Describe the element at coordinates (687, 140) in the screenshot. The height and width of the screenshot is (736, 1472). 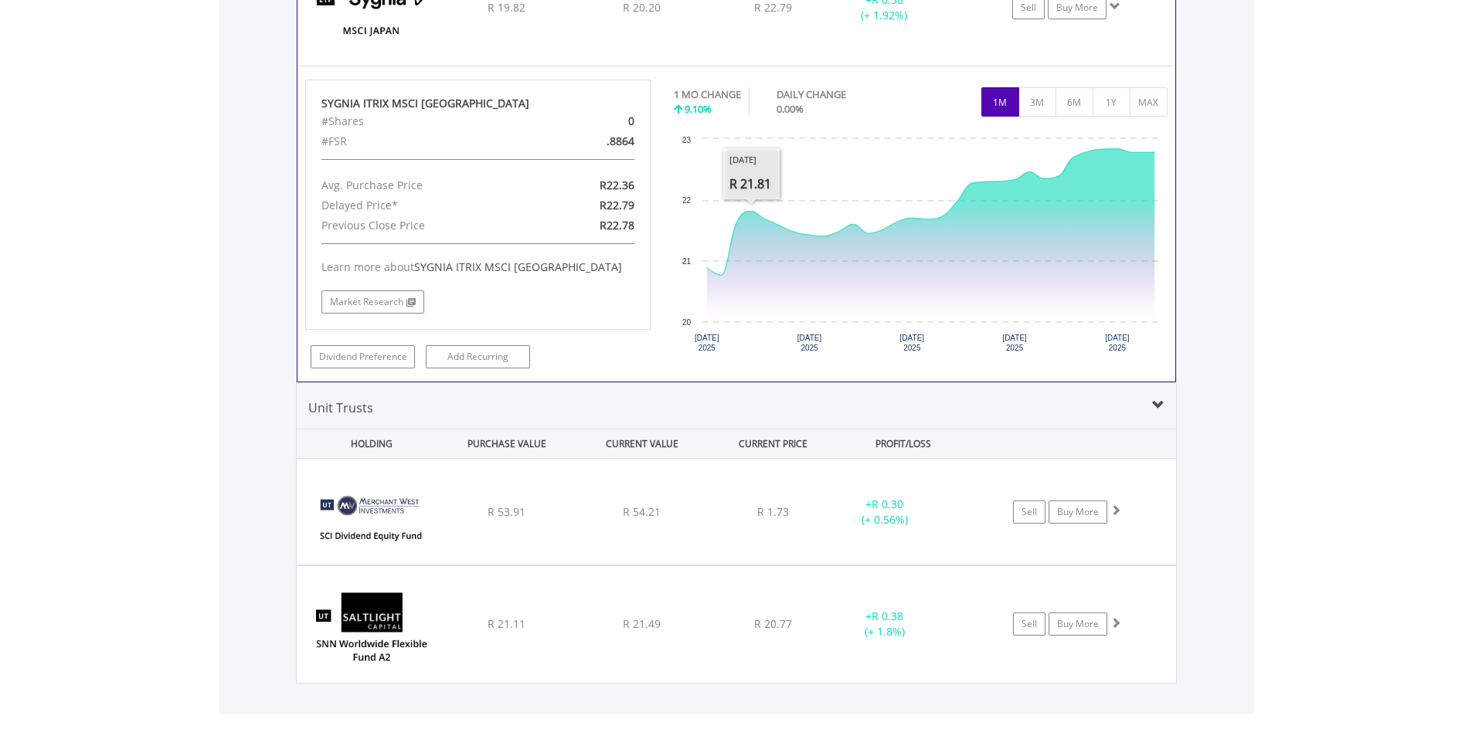
I see `text: 23` at that location.